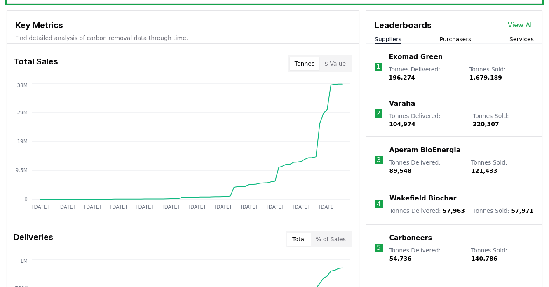 The width and height of the screenshot is (549, 287). I want to click on a: Varaha, so click(402, 104).